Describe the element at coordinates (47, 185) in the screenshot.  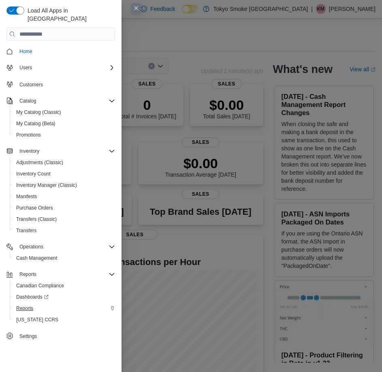
I see `a: Inventory Manager (Classic)` at that location.